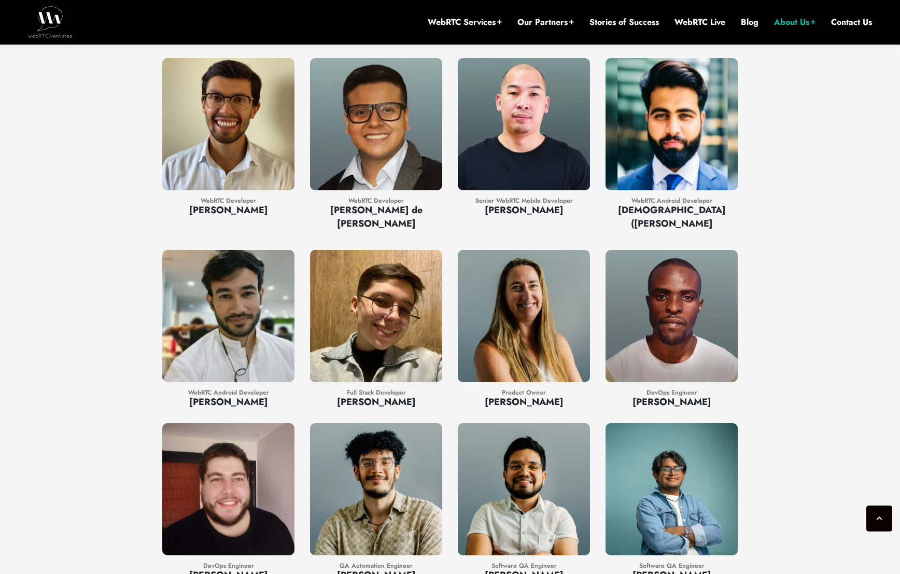 This screenshot has height=574, width=900. What do you see at coordinates (376, 564) in the screenshot?
I see `div: QA Automation Engineer` at bounding box center [376, 564].